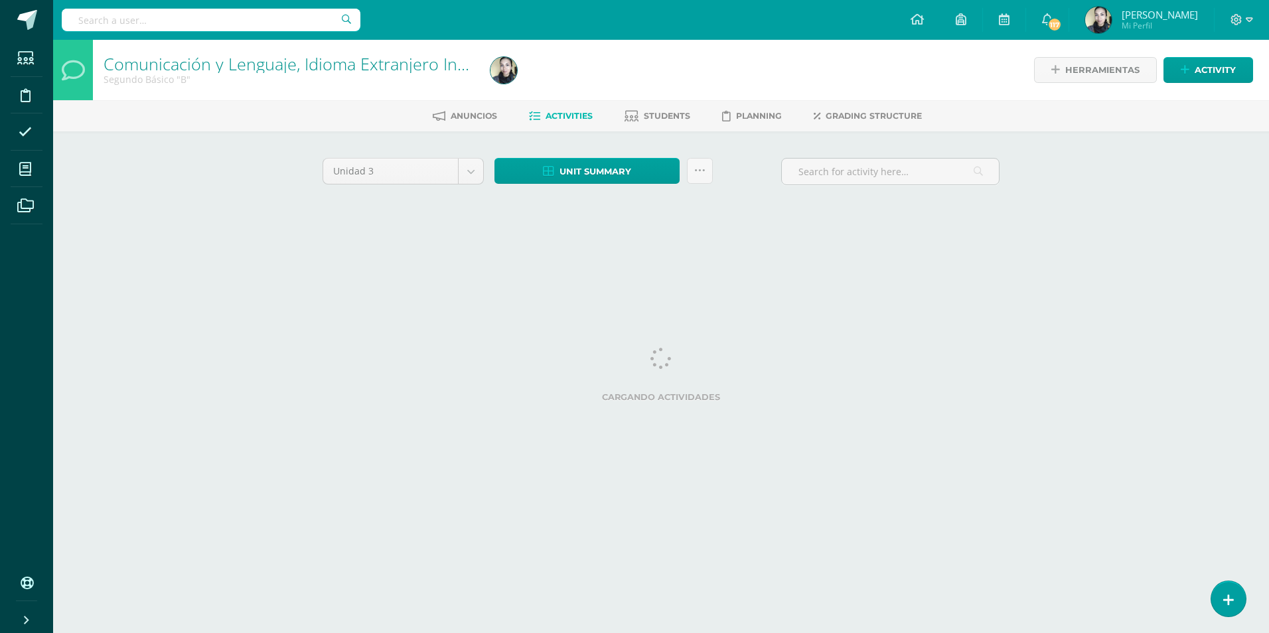 Image resolution: width=1269 pixels, height=633 pixels. I want to click on a: Activities, so click(561, 116).